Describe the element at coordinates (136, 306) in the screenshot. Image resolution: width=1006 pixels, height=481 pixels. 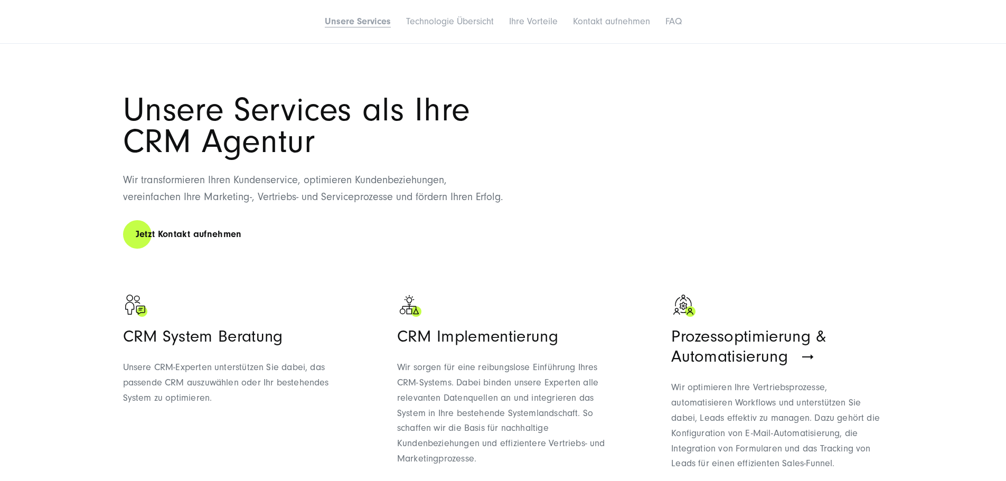
I see `img: Ein Symbol welches zwei Personen zeigt die sich miteinander unterhalten als Zeichen für Kommunika...` at that location.